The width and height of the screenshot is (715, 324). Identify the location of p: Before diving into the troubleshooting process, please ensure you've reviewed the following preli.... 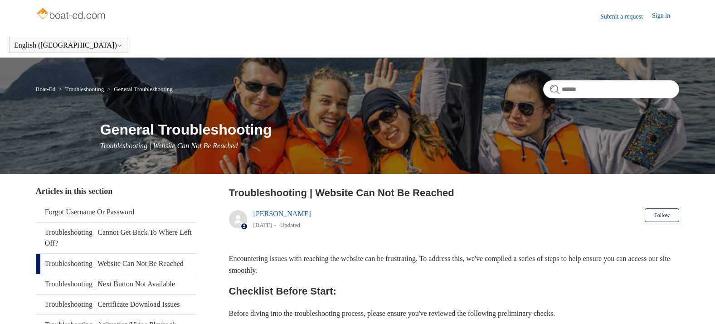
(454, 314).